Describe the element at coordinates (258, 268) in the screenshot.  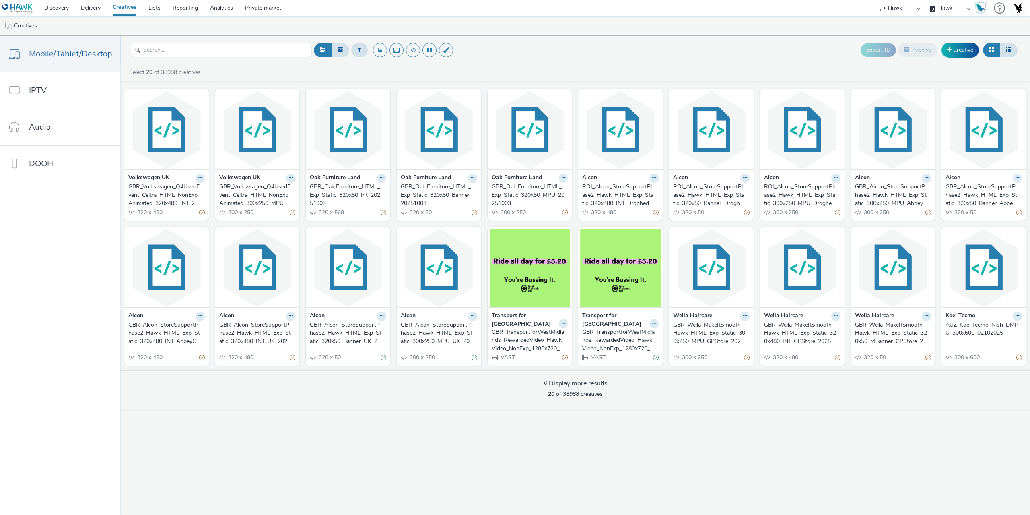
I see `img: GBR_Alcon_StoreSupportPhase2_Hawk_HTML_Exp_Static_320x480_INT_UK_20251003 visual` at that location.